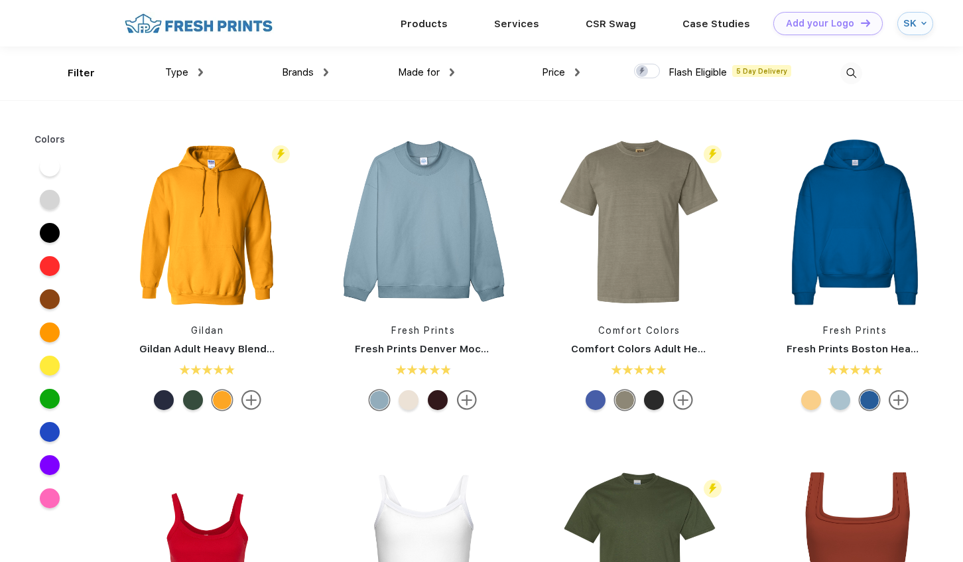  I want to click on a: Comfort Colors Adult Heavyweight T-Shirt, so click(679, 349).